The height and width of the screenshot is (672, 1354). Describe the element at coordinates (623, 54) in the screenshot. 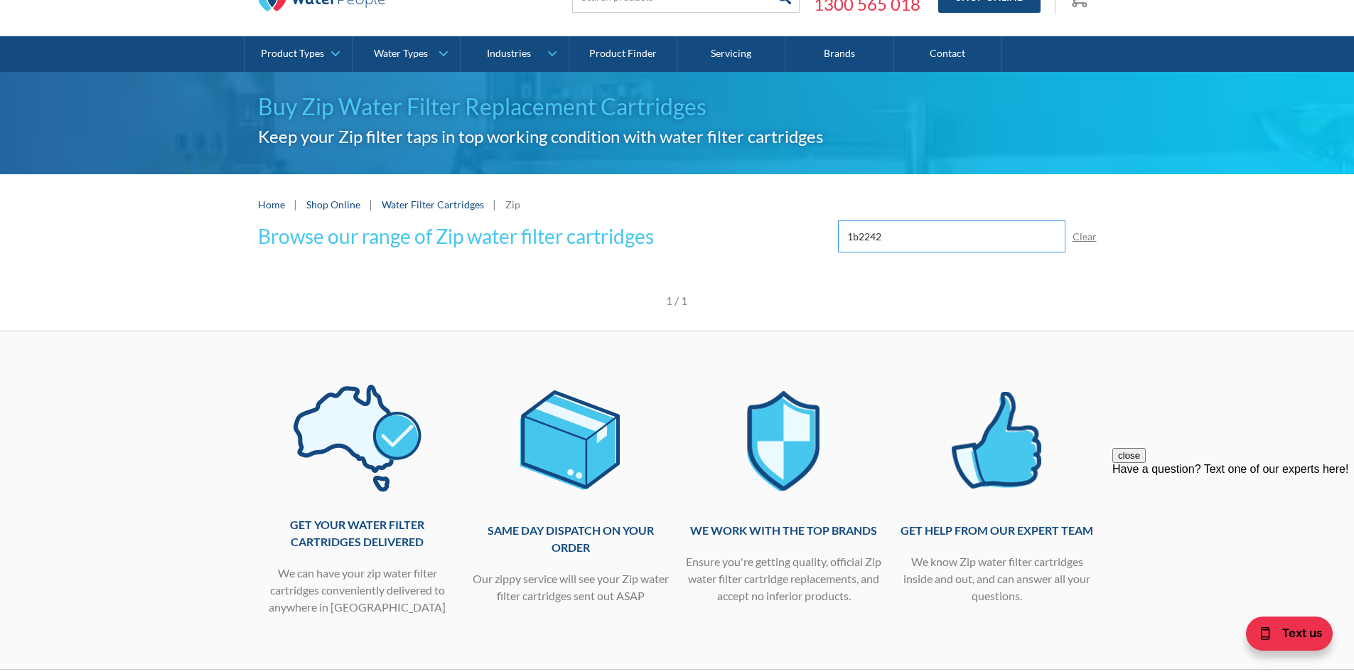

I see `a: Product Finder` at that location.